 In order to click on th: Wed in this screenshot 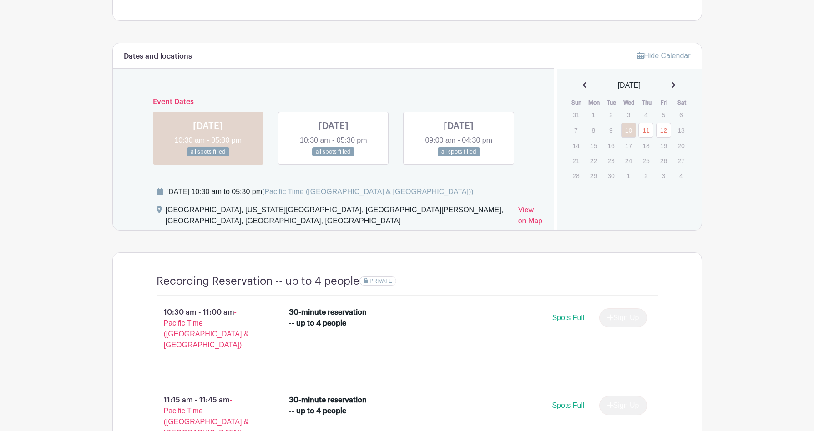, I will do `click(629, 103)`.